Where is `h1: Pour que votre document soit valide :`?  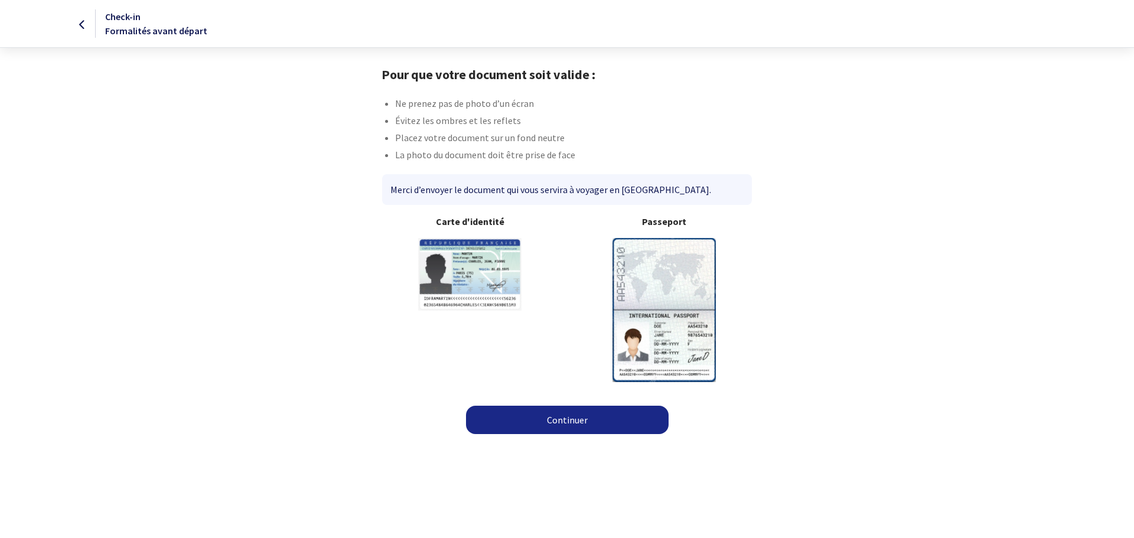
h1: Pour que votre document soit valide : is located at coordinates (567, 74).